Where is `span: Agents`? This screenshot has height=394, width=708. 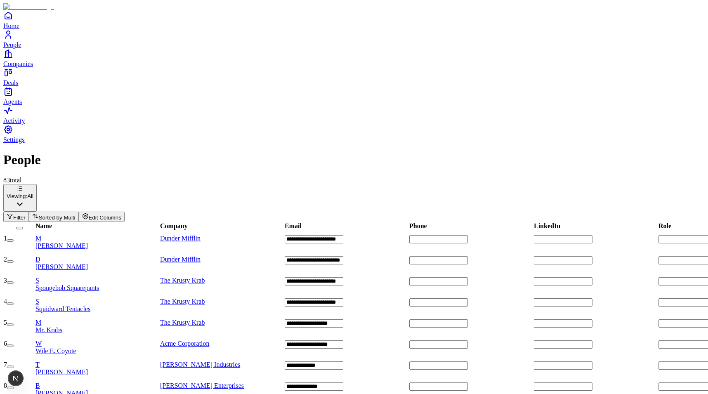
span: Agents is located at coordinates (12, 102).